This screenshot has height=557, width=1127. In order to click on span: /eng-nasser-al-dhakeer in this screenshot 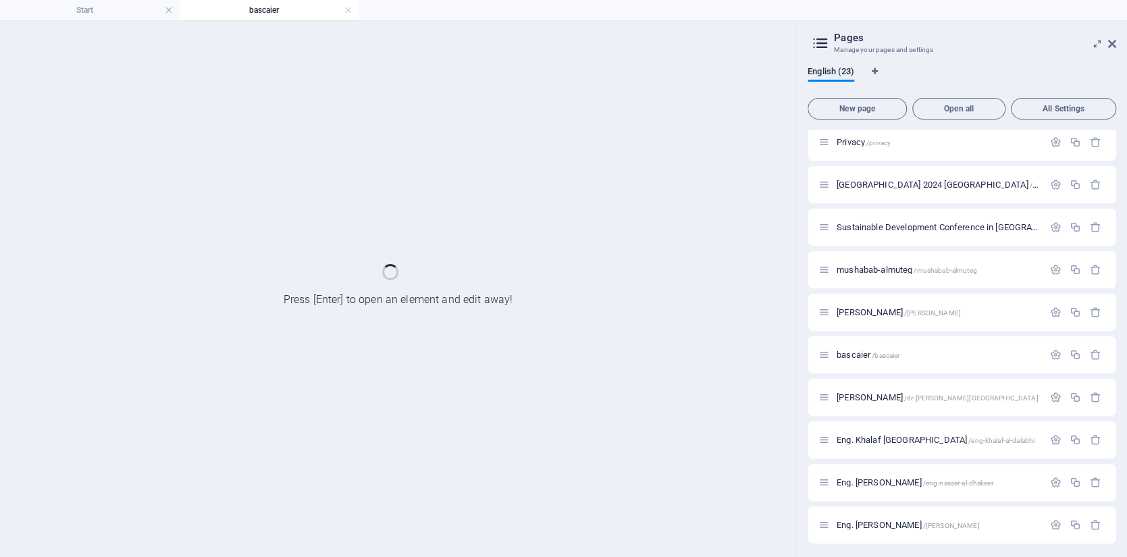, I will do `click(958, 483)`.